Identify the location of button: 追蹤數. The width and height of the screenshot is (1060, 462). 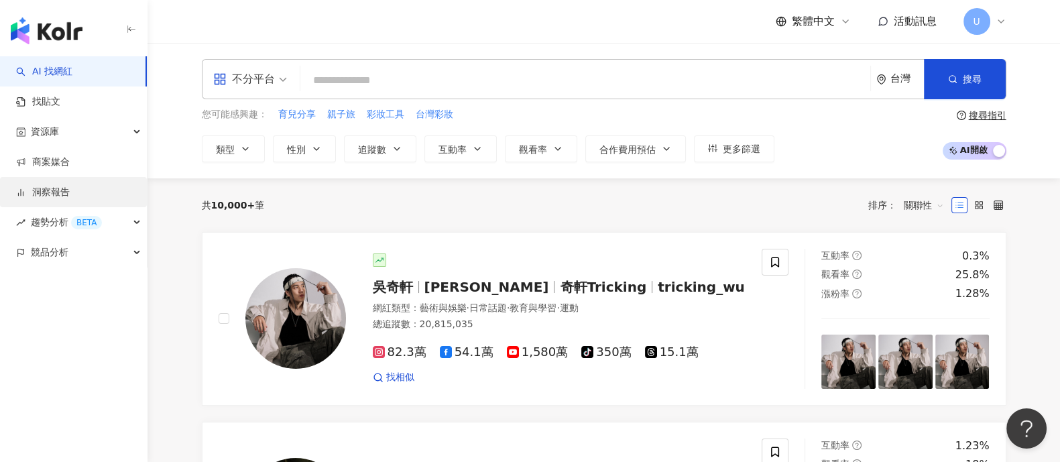
(380, 149).